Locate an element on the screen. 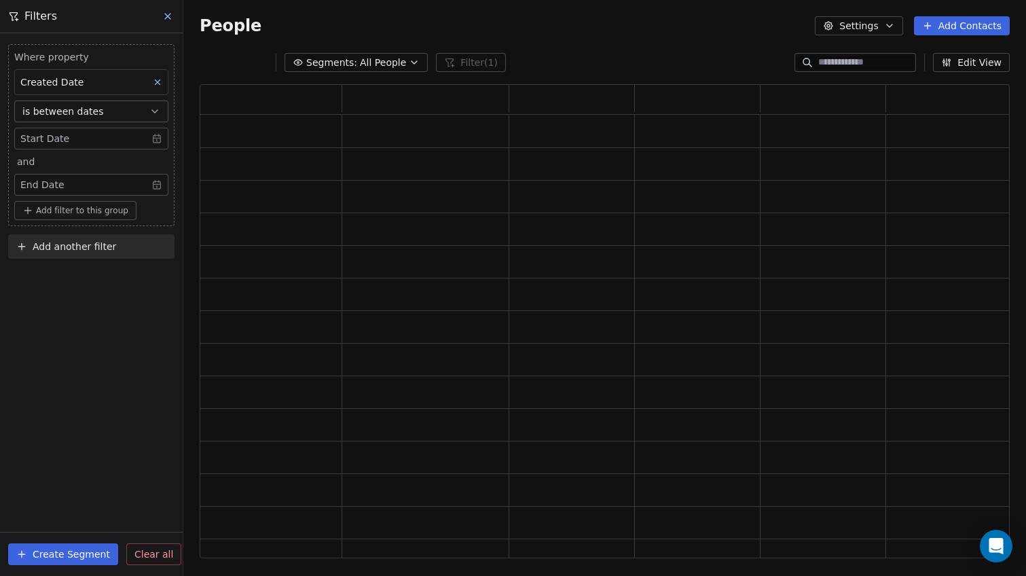  span: Segments: is located at coordinates (332, 62).